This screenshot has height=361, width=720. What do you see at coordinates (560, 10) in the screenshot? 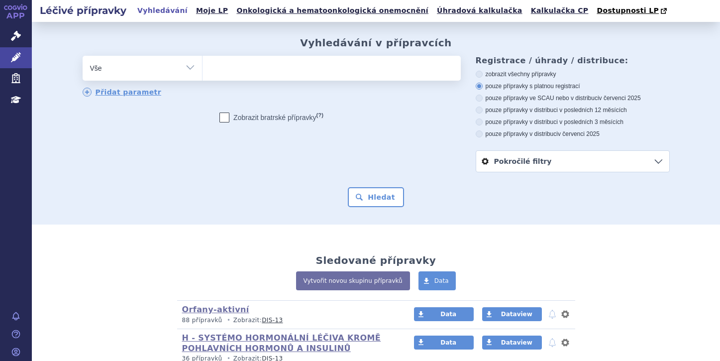
I see `a: Kalkulačka CP` at bounding box center [560, 10].